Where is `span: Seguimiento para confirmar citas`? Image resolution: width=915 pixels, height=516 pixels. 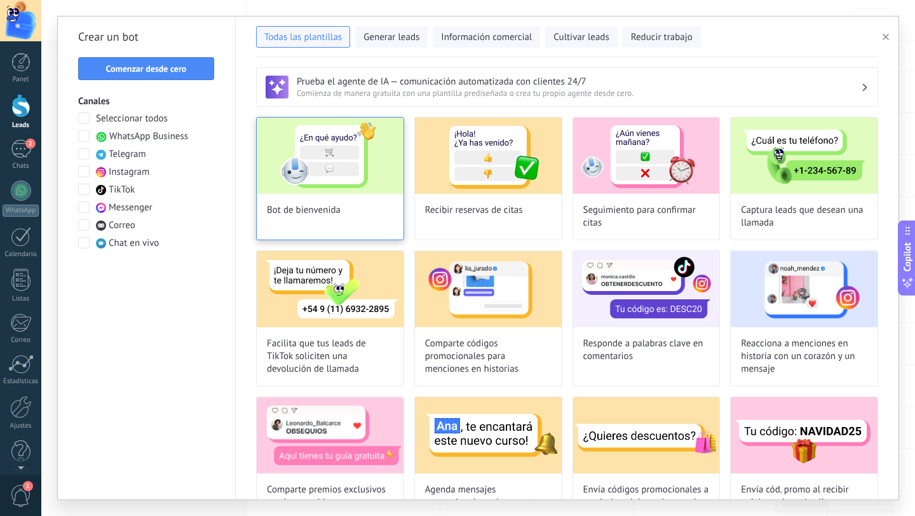
span: Seguimiento para confirmar citas is located at coordinates (646, 217).